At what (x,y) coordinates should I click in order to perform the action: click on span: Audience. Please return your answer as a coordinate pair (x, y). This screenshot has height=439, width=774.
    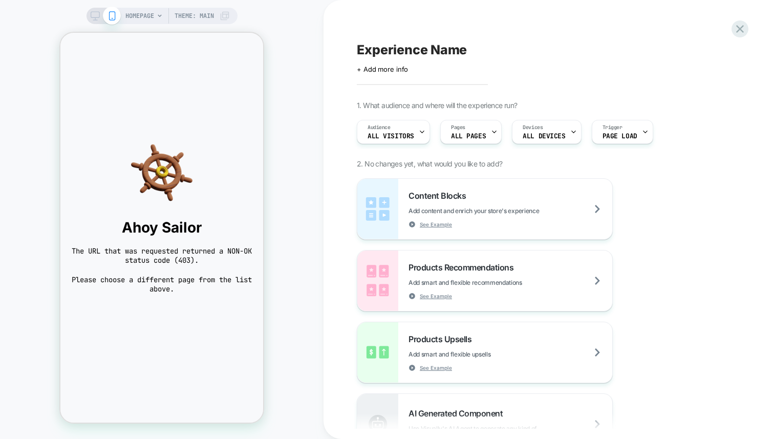
    Looking at the image, I should click on (379, 127).